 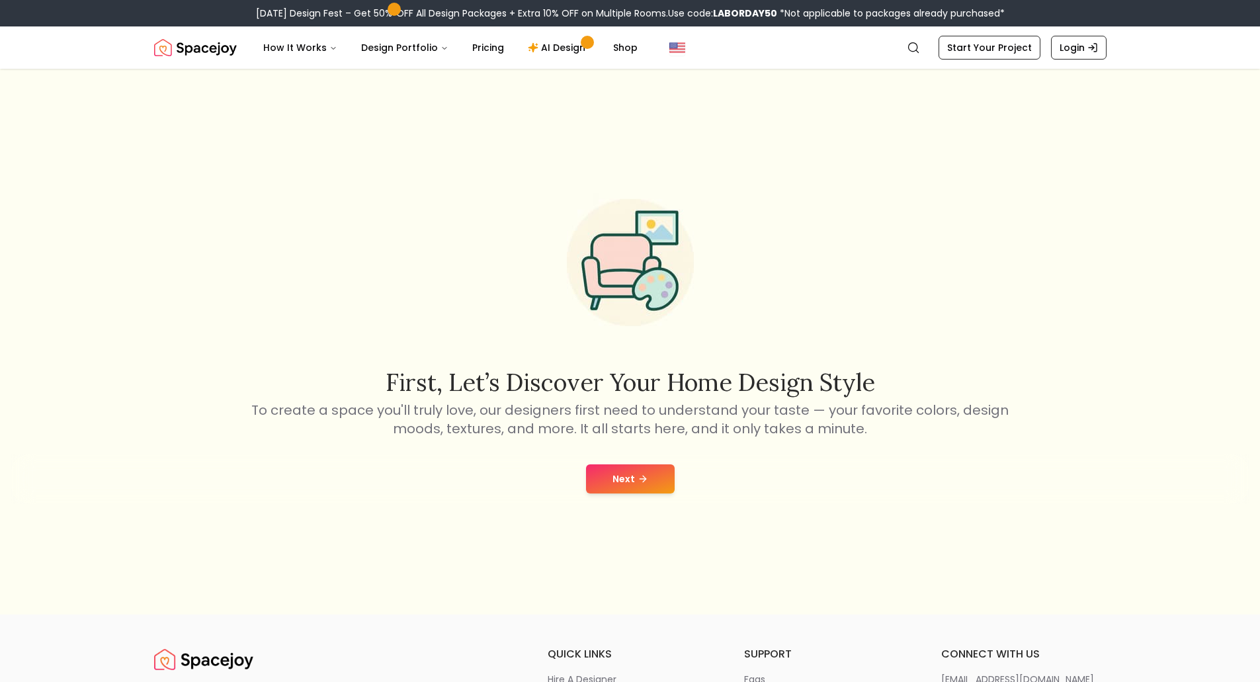 I want to click on a: Pricing, so click(x=488, y=48).